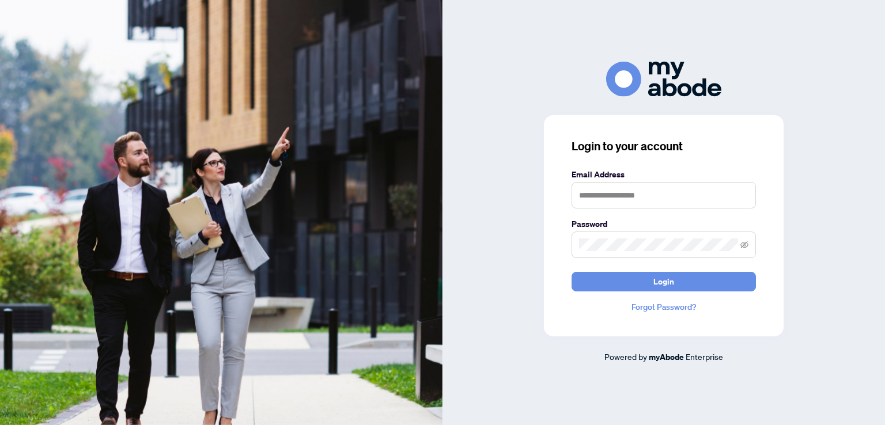 The height and width of the screenshot is (425, 885). I want to click on span: eye-invisible, so click(744, 245).